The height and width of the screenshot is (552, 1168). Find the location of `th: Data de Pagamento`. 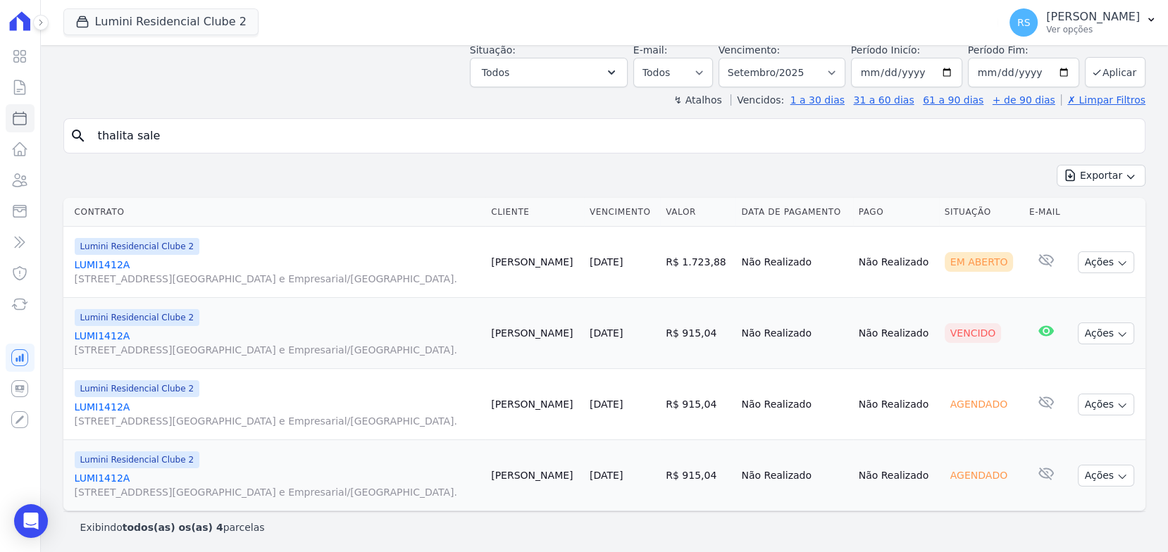

th: Data de Pagamento is located at coordinates (794, 212).